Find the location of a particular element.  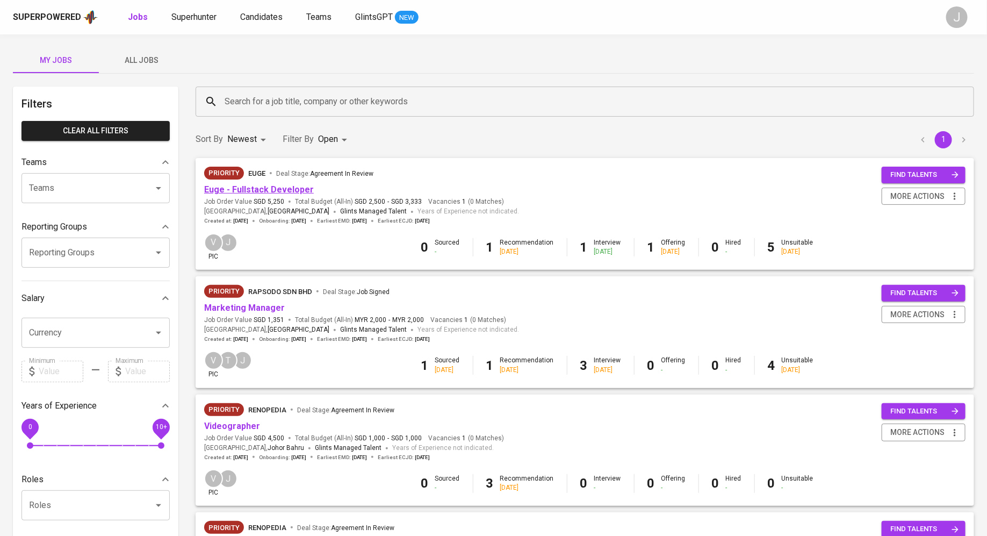

span: renopedia is located at coordinates (267, 410).